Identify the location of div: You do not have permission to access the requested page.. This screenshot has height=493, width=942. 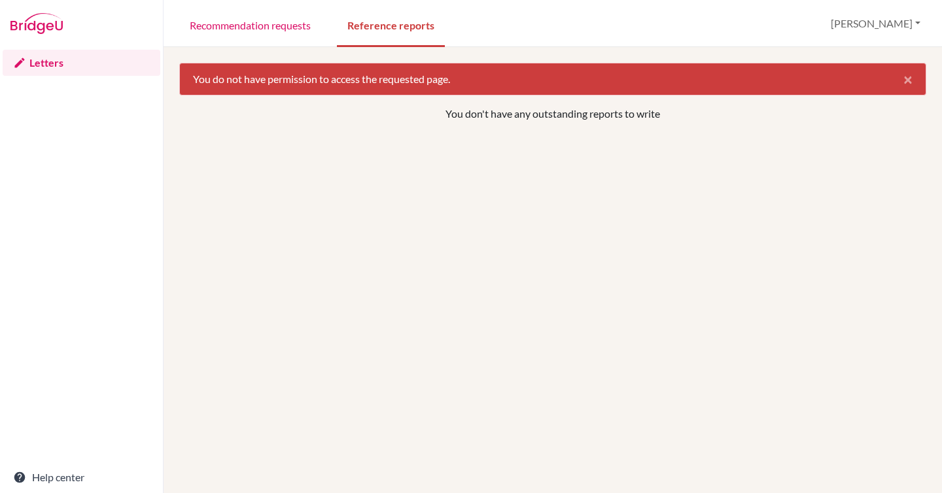
(552, 79).